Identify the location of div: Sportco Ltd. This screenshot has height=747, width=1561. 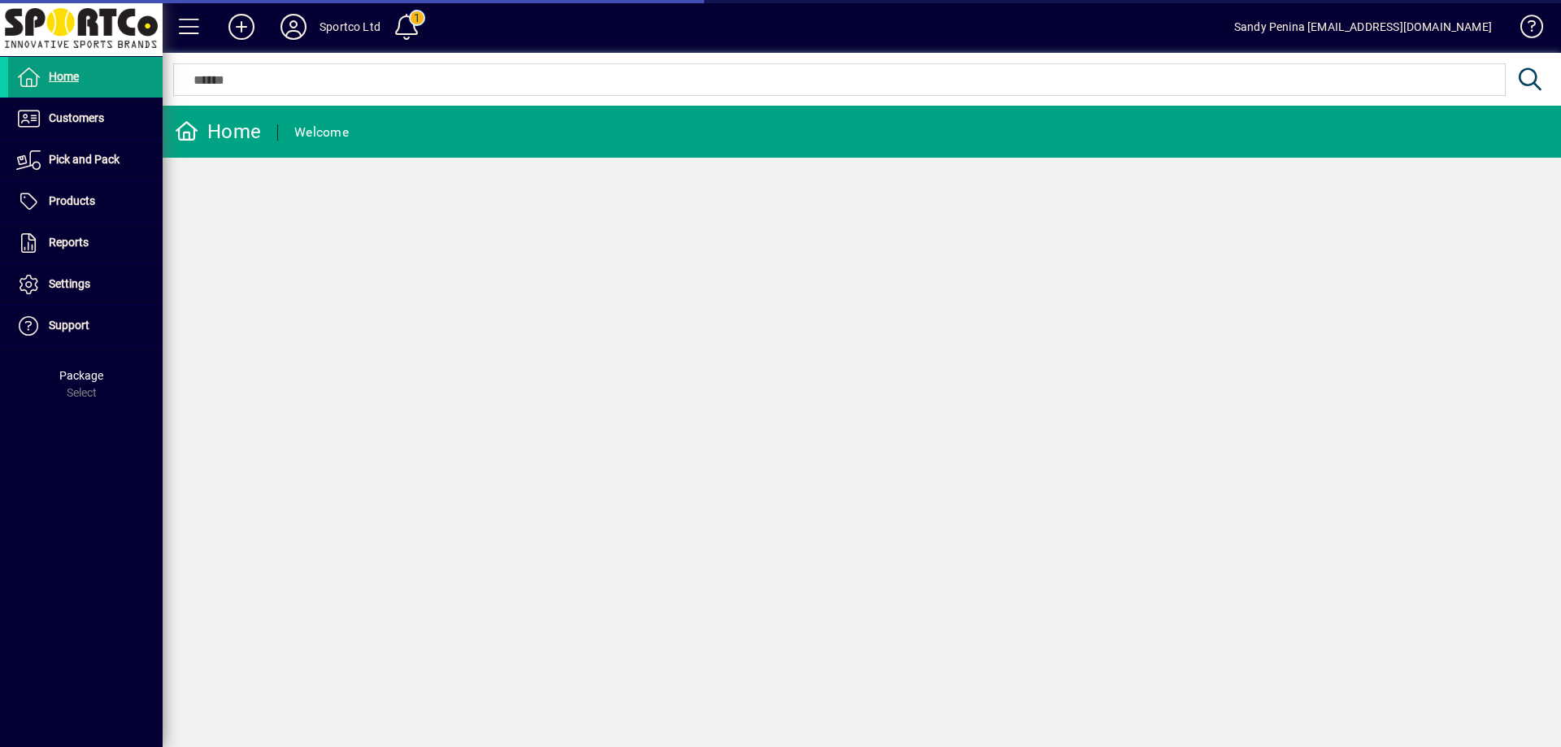
(350, 27).